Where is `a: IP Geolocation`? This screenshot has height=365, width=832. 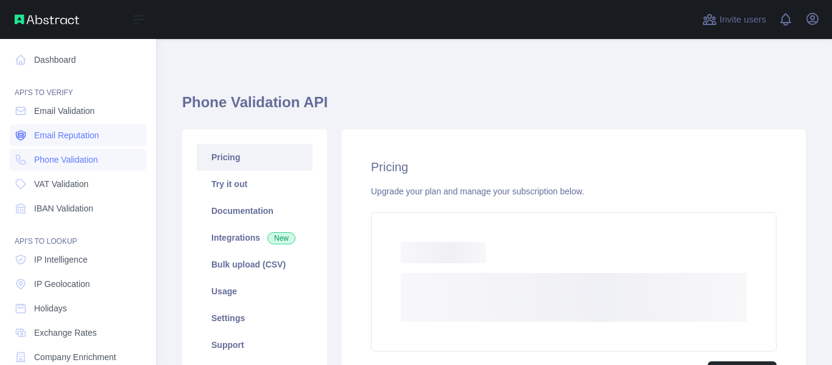 a: IP Geolocation is located at coordinates (78, 284).